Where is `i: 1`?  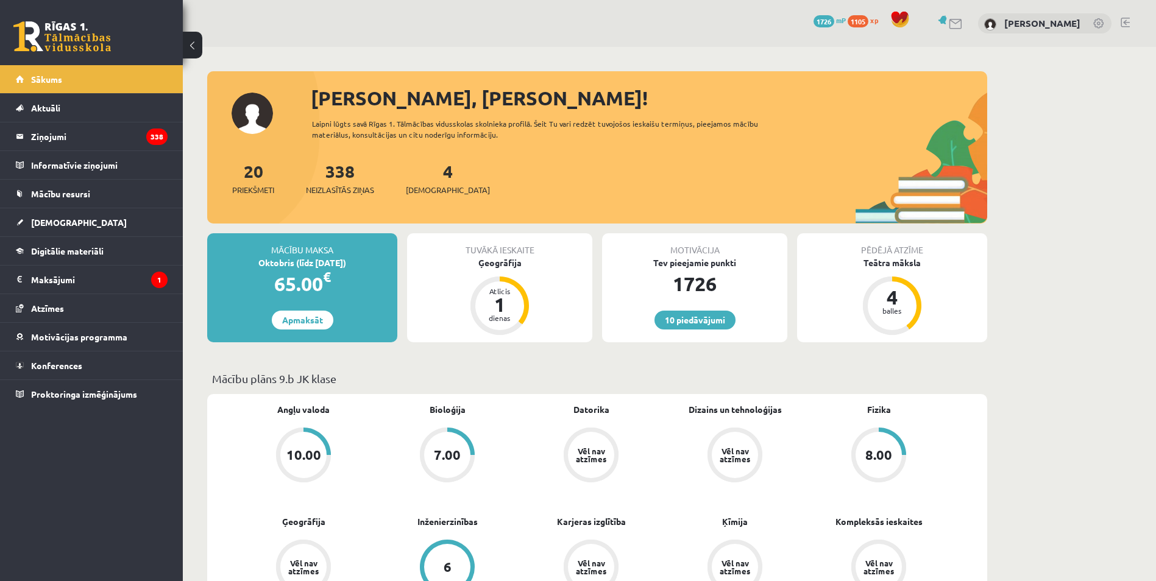 i: 1 is located at coordinates (159, 280).